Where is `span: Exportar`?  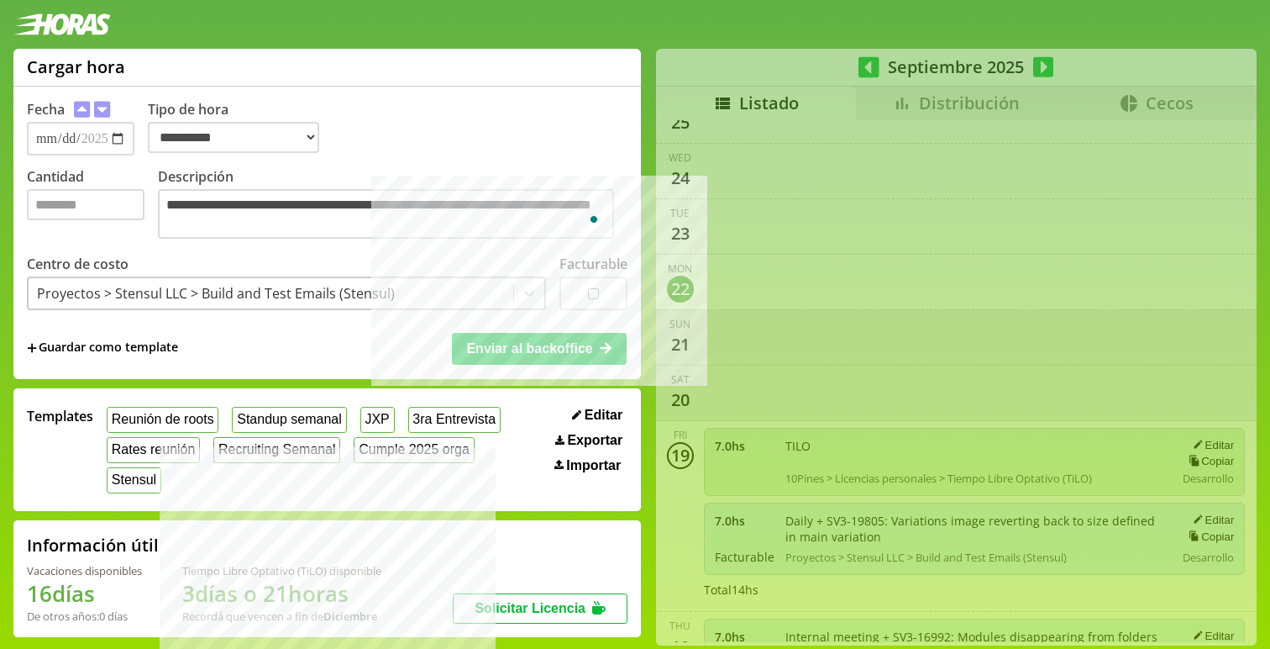
span: Exportar is located at coordinates (595, 440).